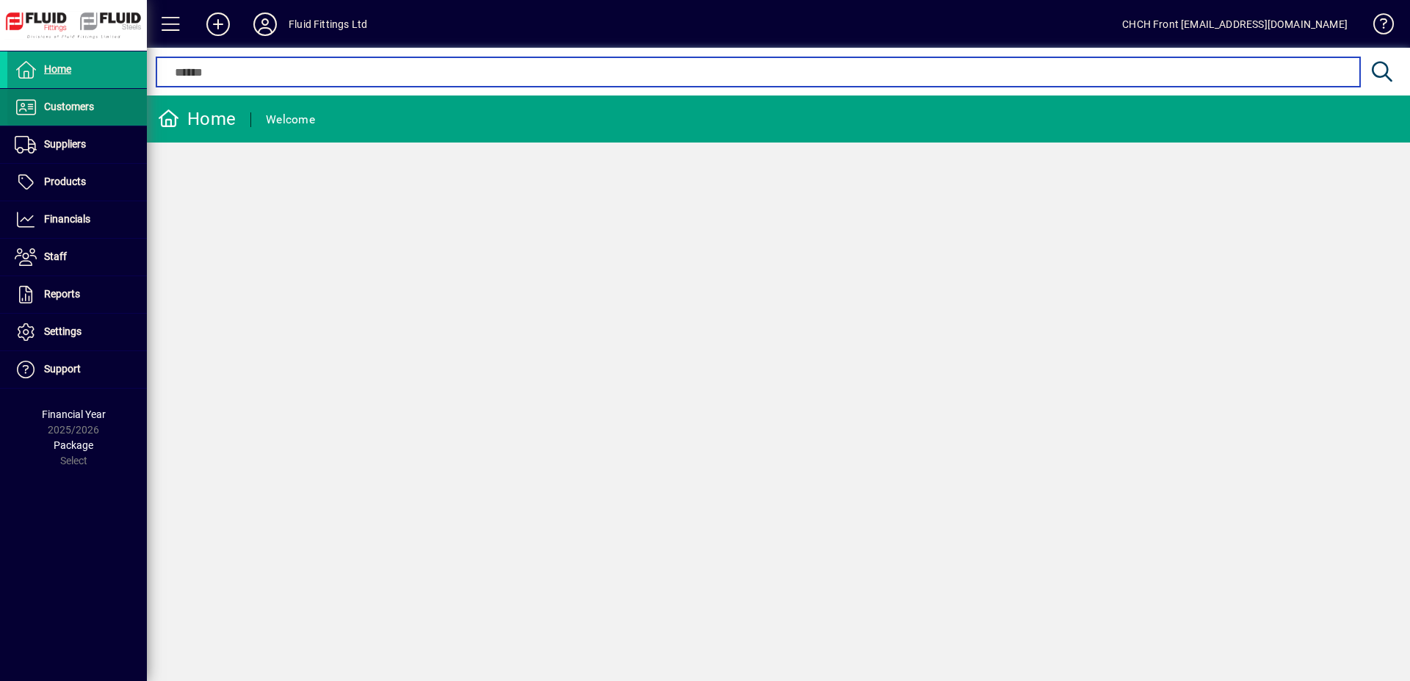  What do you see at coordinates (77, 332) in the screenshot?
I see `a: Settings` at bounding box center [77, 332].